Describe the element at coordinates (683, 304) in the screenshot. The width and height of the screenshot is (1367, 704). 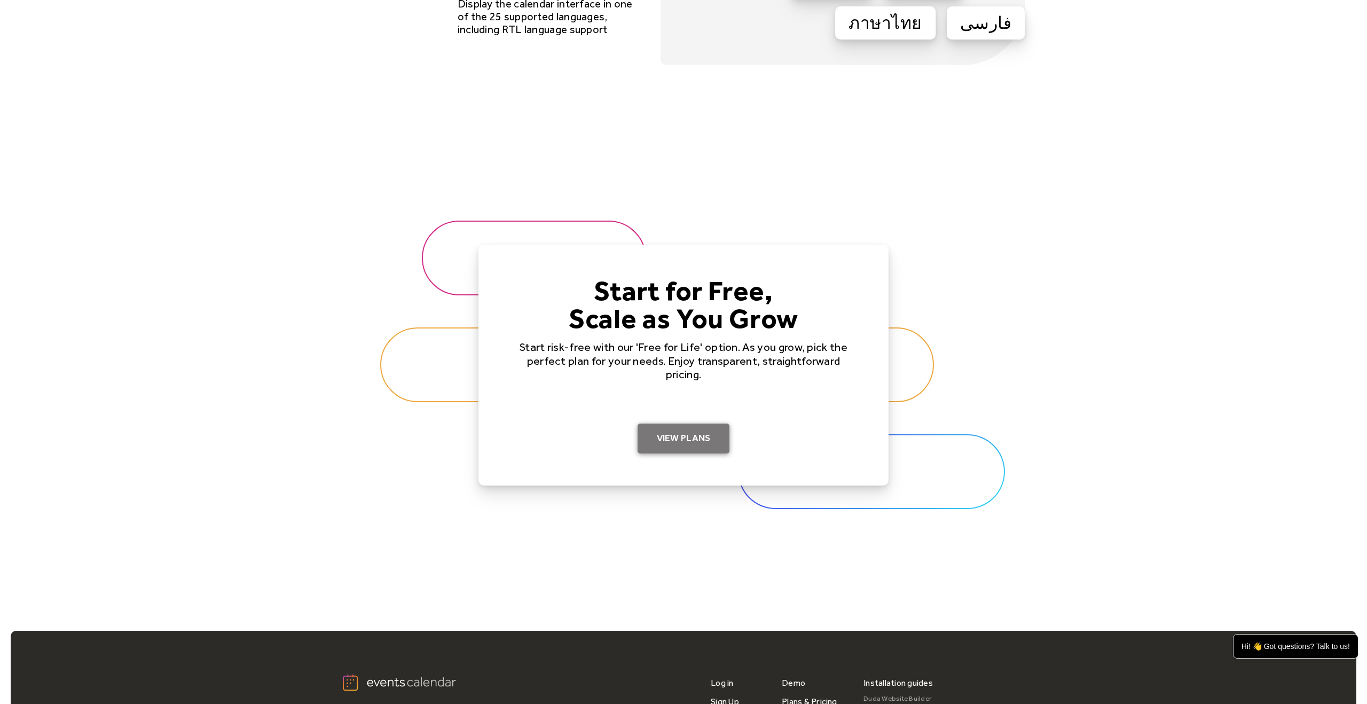
I see `h4: Start for Free, Scale as You Grow` at that location.